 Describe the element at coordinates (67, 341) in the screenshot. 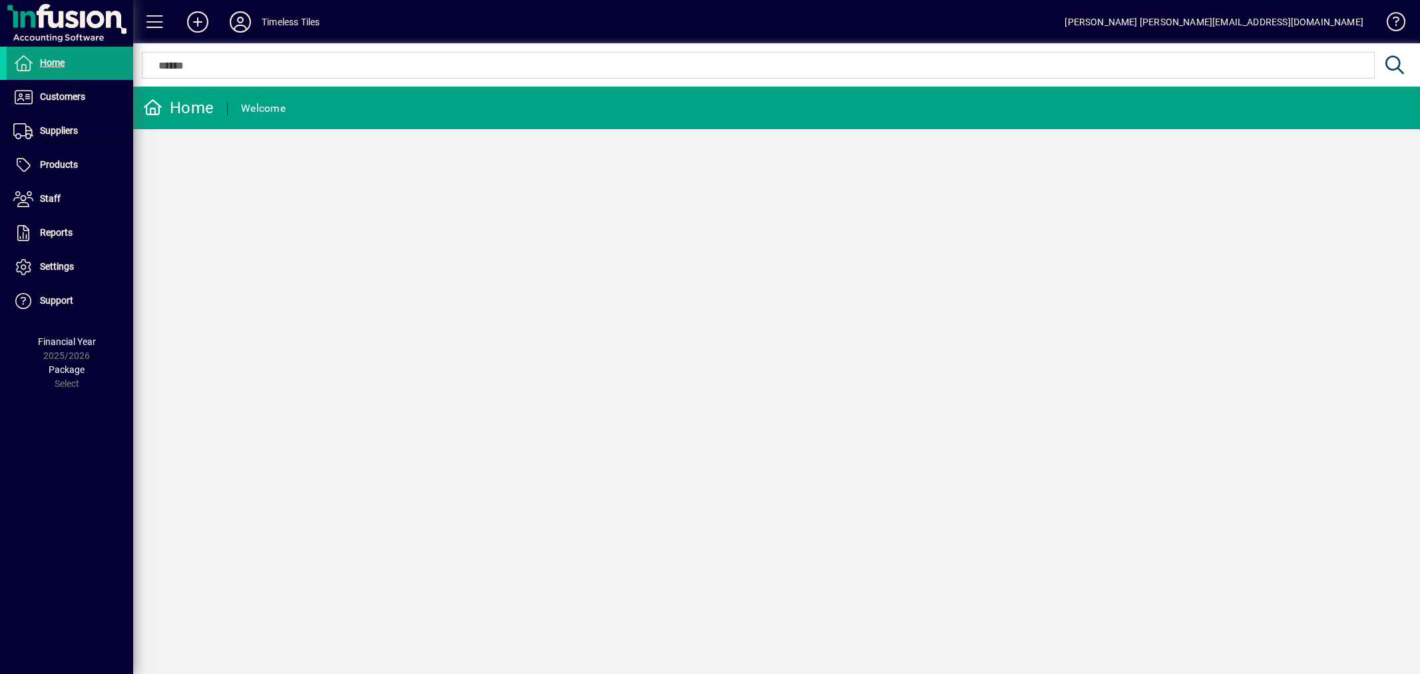

I see `span: Financial Year` at that location.